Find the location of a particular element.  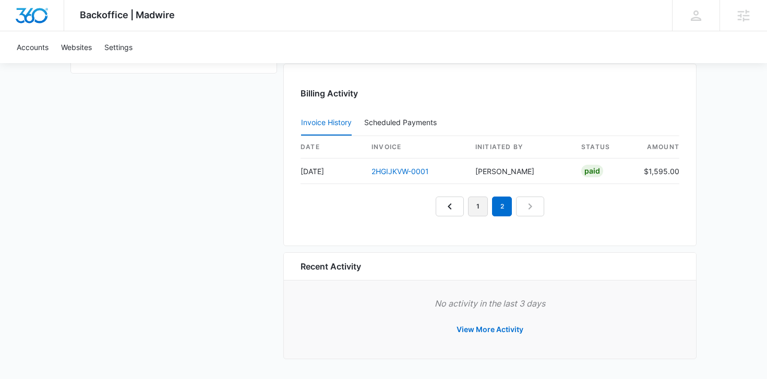

div: Paid is located at coordinates (592, 171).